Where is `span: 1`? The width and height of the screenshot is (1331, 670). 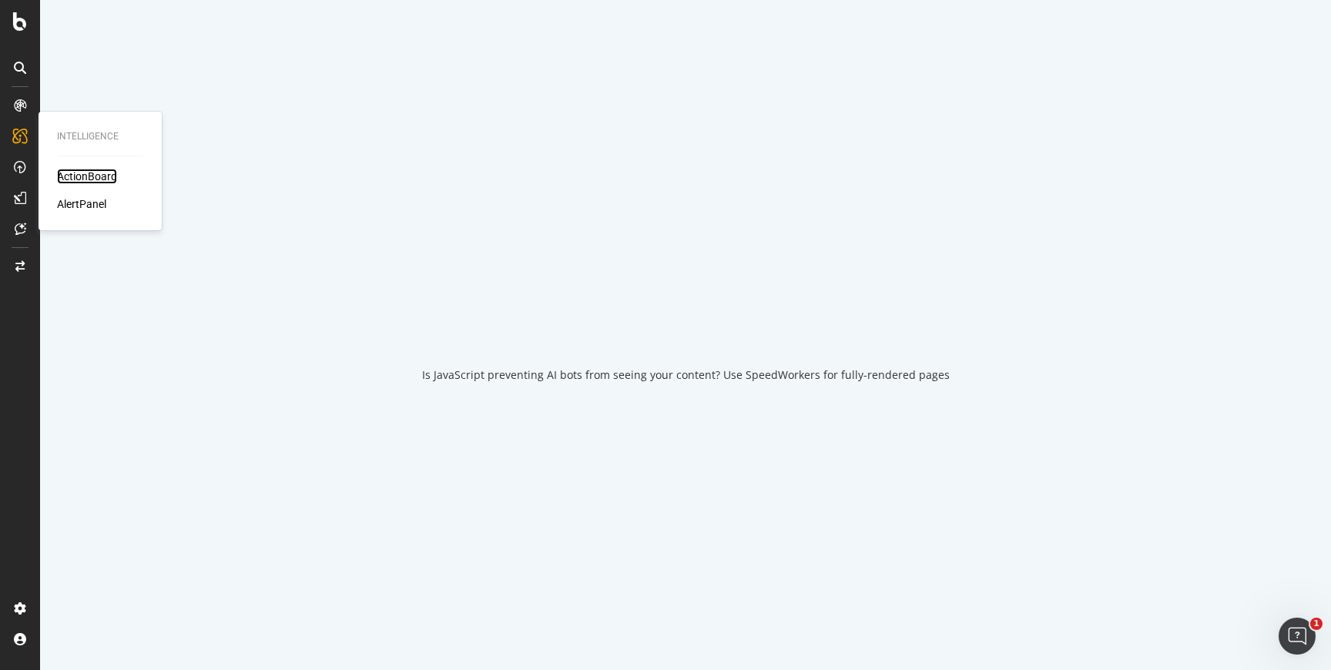
span: 1 is located at coordinates (1317, 624).